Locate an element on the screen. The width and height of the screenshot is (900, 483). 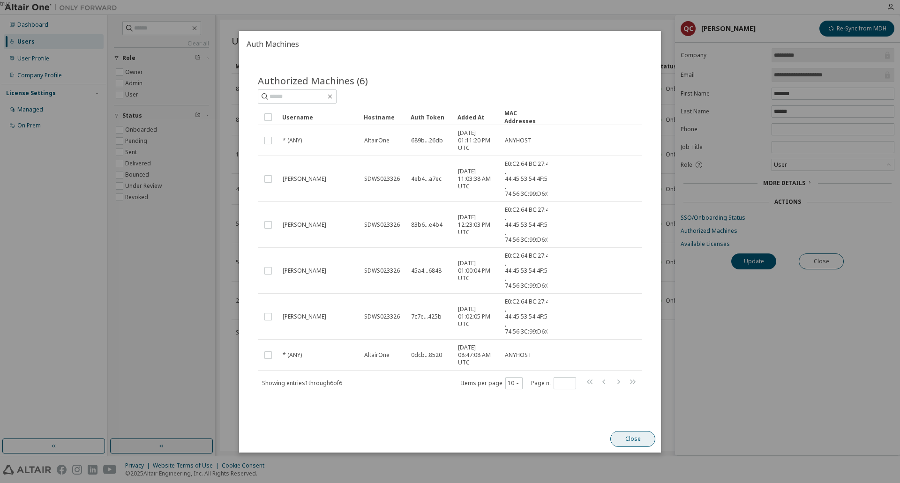
span: Page n. is located at coordinates (553, 383).